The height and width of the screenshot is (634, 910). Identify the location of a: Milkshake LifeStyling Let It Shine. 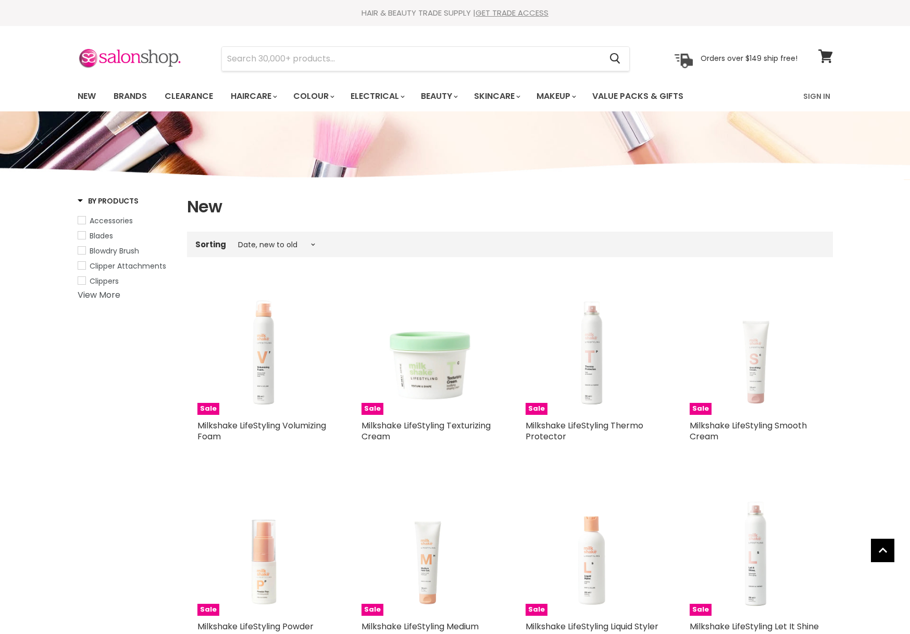
(754, 627).